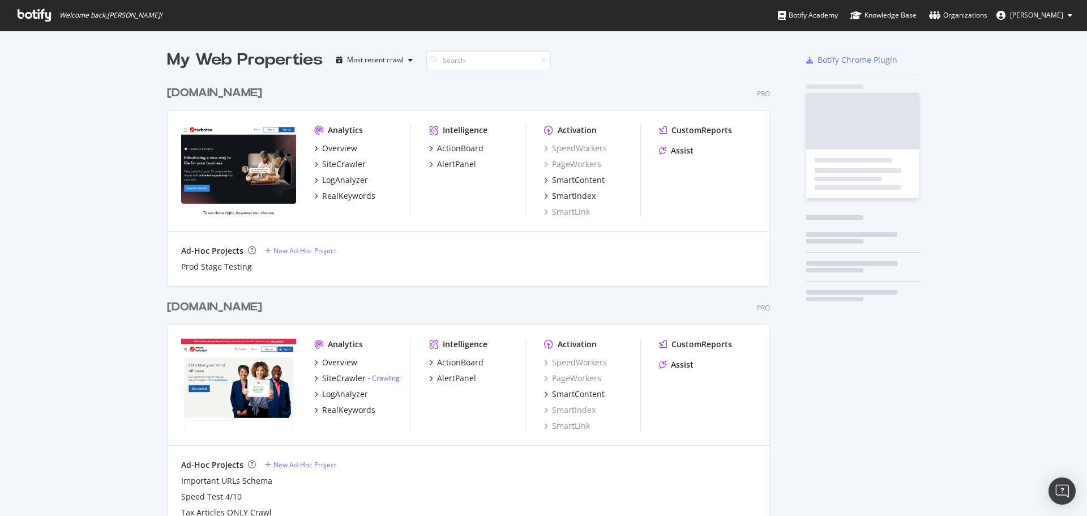  I want to click on div: Most recent crawl, so click(375, 60).